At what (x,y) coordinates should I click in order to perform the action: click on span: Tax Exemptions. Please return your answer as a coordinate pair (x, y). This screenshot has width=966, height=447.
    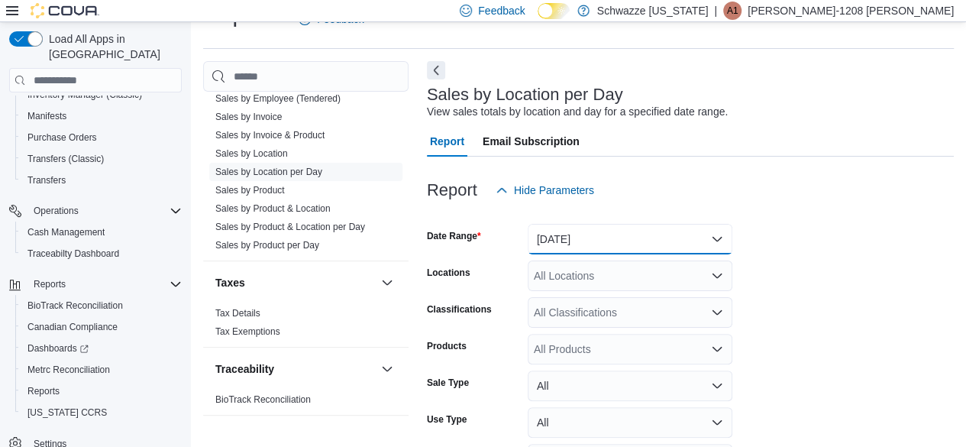
    Looking at the image, I should click on (247, 331).